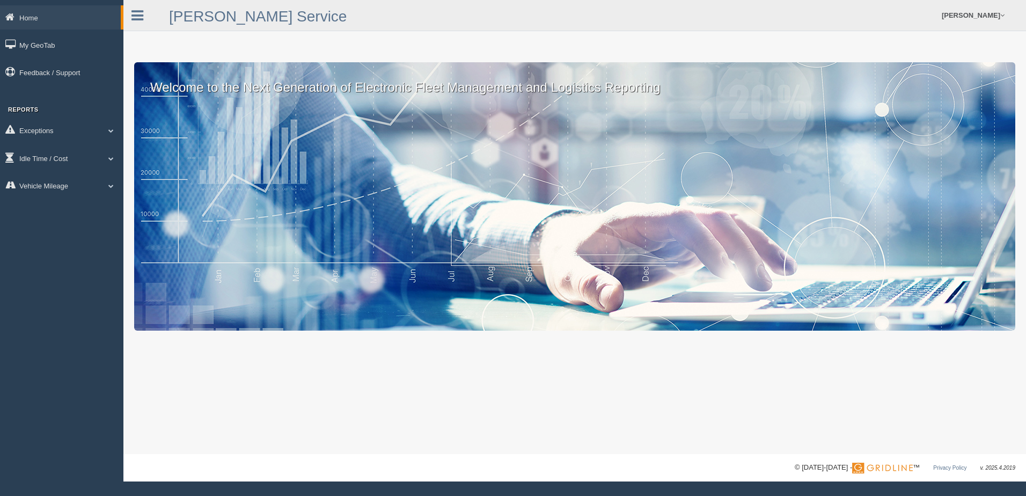  Describe the element at coordinates (574, 79) in the screenshot. I see `p: Welcome to the Next Generation of Electronic Fleet Management and Logistics Reporting` at that location.